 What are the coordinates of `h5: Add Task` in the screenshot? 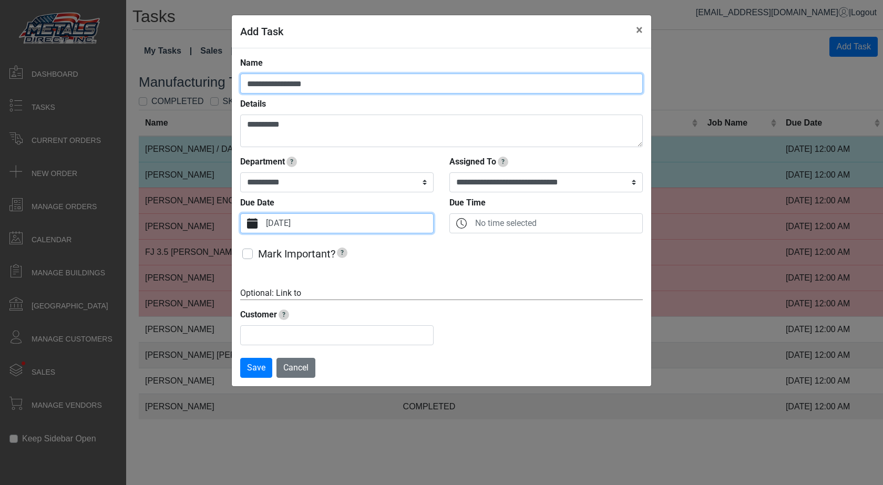 It's located at (262, 32).